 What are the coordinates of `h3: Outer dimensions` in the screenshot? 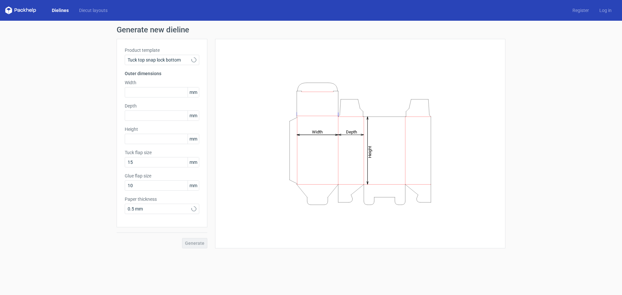 It's located at (162, 74).